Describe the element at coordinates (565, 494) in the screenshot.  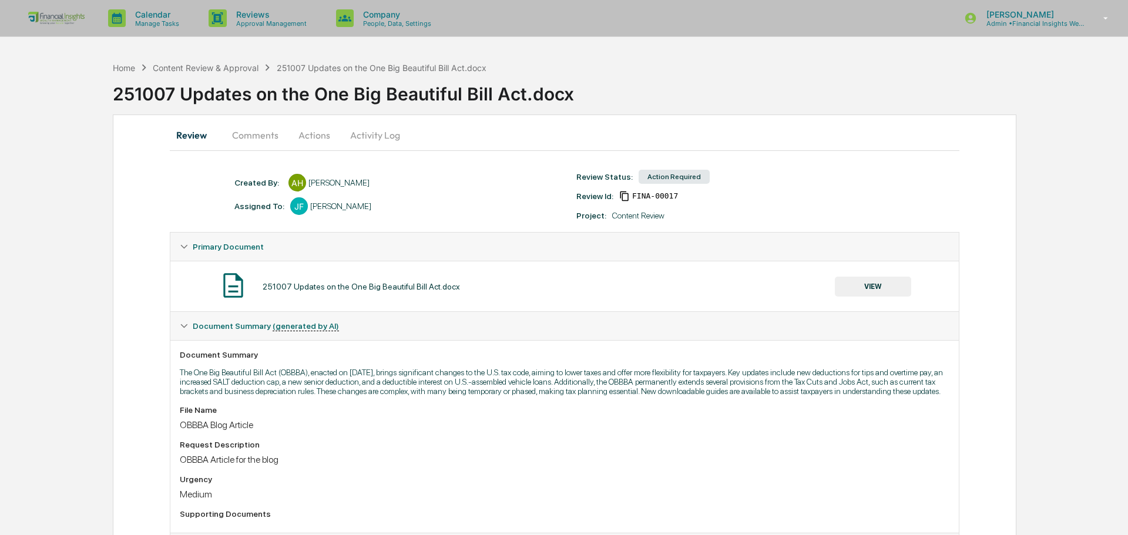
I see `div: Medium` at that location.